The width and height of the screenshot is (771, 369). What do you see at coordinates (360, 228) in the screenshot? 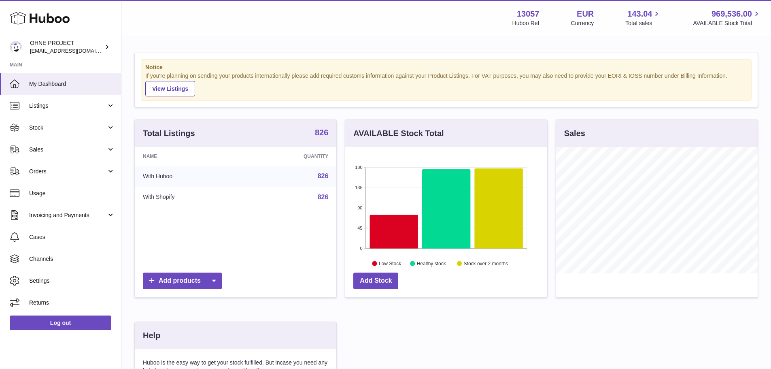
I see `text: 45` at bounding box center [360, 228].